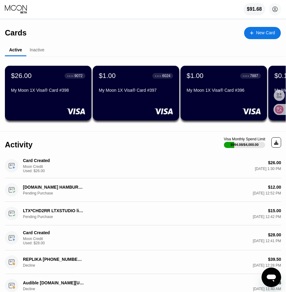  Describe the element at coordinates (166, 76) in the screenshot. I see `div: 6024` at that location.